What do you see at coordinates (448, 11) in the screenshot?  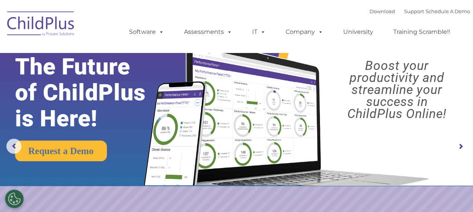 I see `a: Schedule A Demo` at bounding box center [448, 11].